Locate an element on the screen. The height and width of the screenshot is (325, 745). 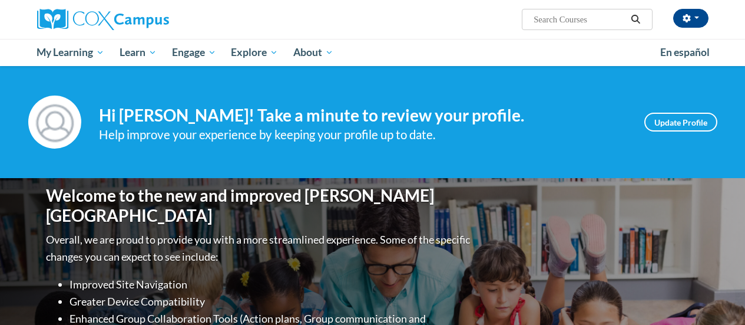
a: Update Profile is located at coordinates (681, 122).